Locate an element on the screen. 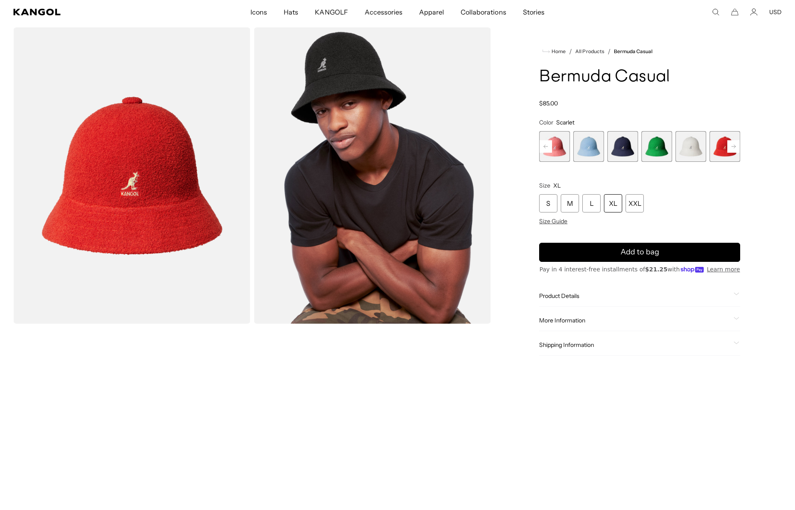 The image size is (795, 510). span: Size is located at coordinates (544, 186).